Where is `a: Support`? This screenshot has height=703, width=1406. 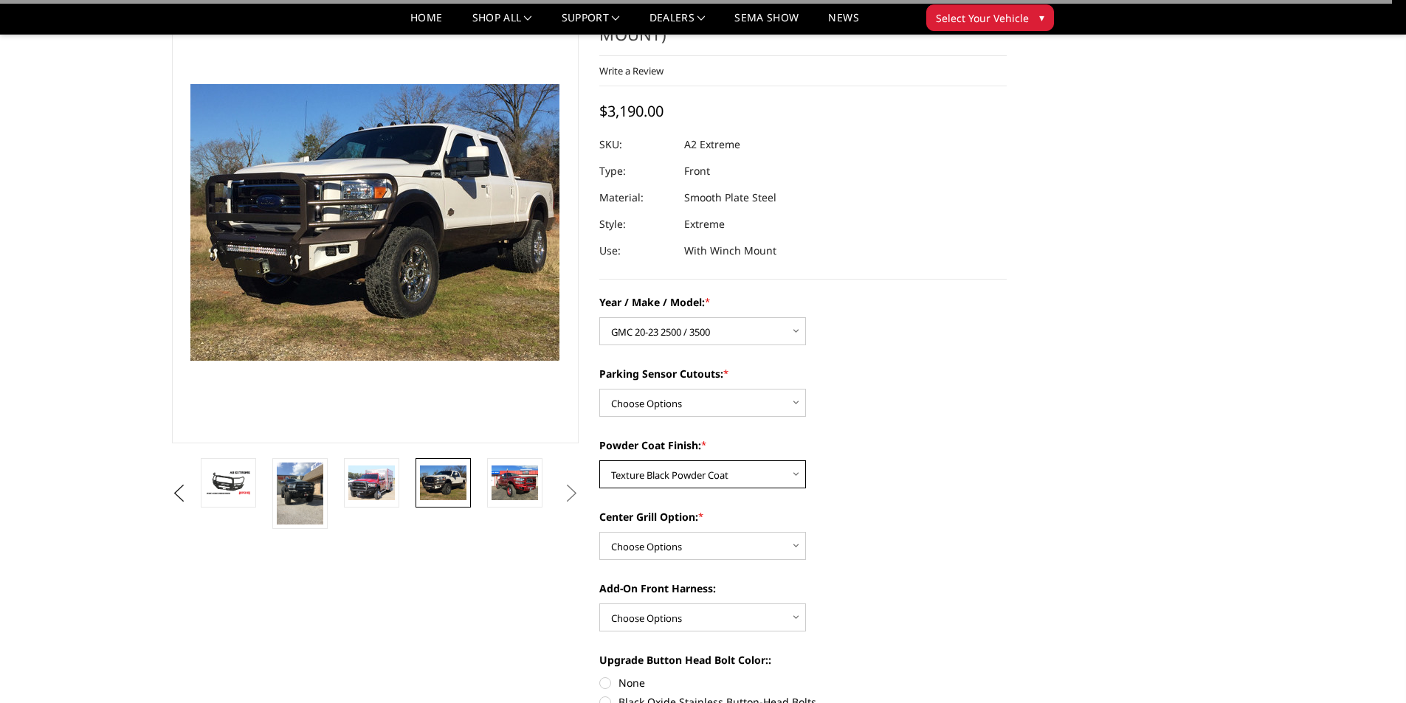
a: Support is located at coordinates (590, 23).